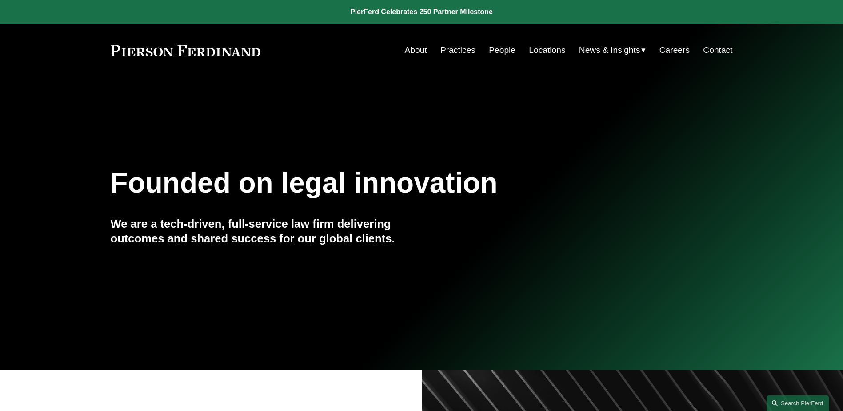  I want to click on a: People, so click(502, 50).